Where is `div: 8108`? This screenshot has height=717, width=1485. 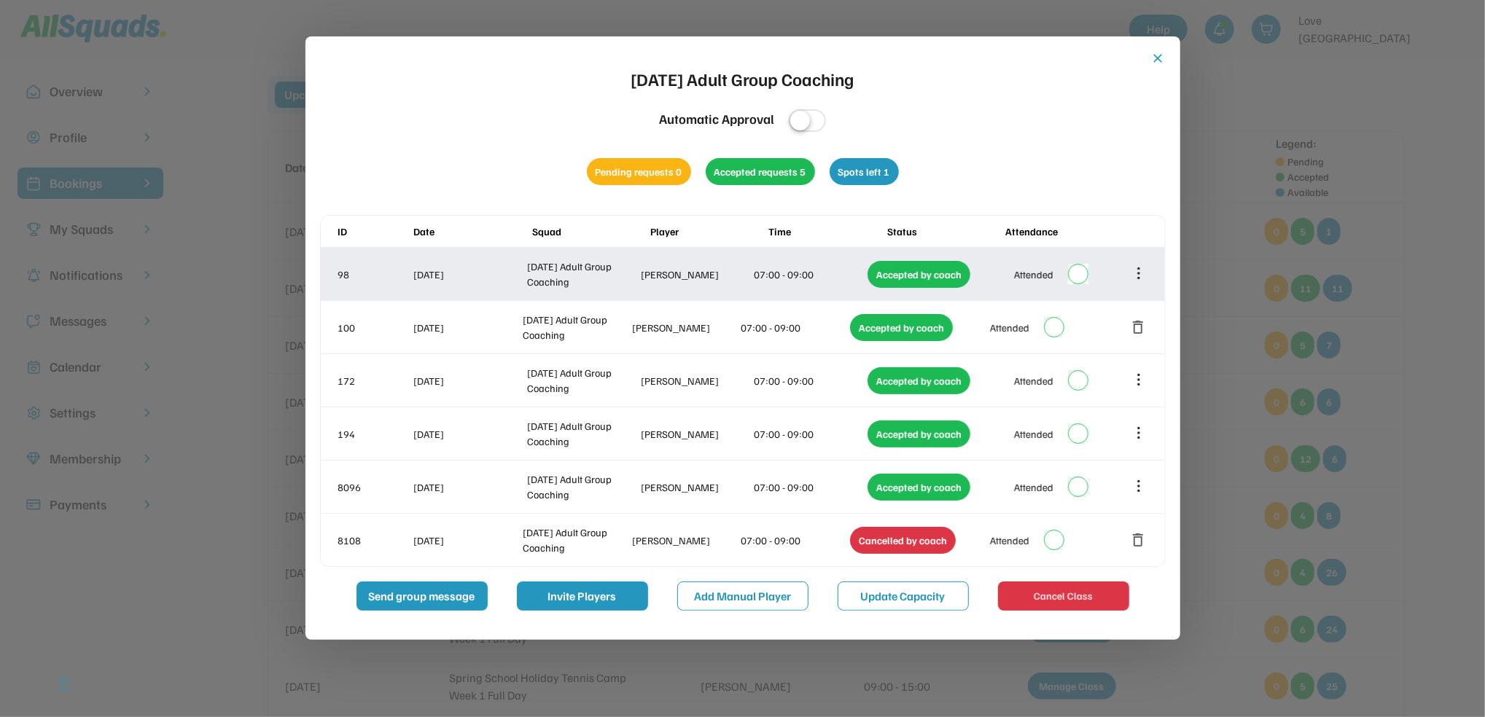
div: 8108 is located at coordinates (375, 540).